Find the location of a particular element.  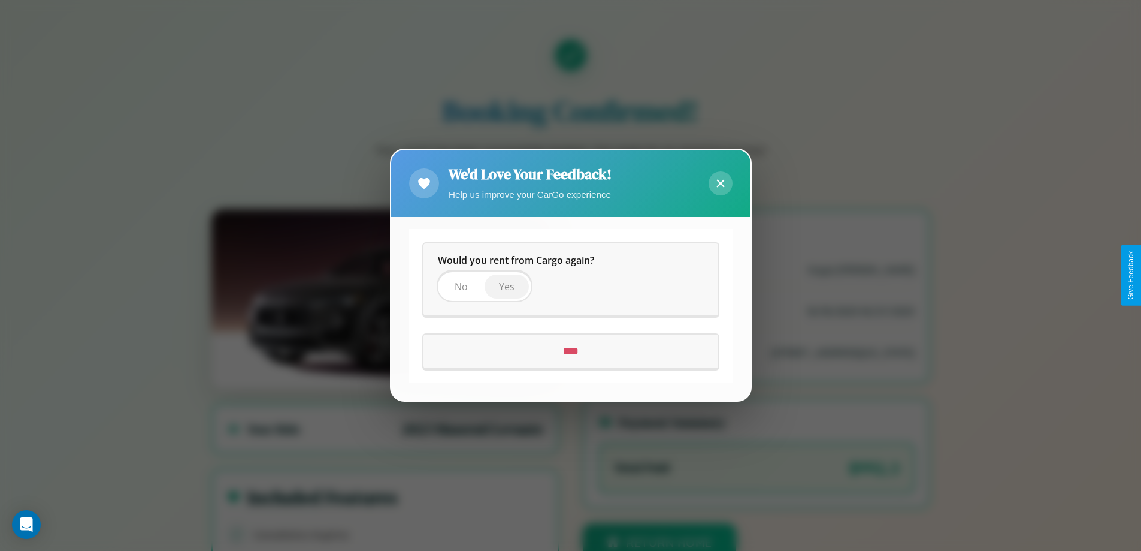

p: Help us improve your CarGo experience is located at coordinates (530, 194).